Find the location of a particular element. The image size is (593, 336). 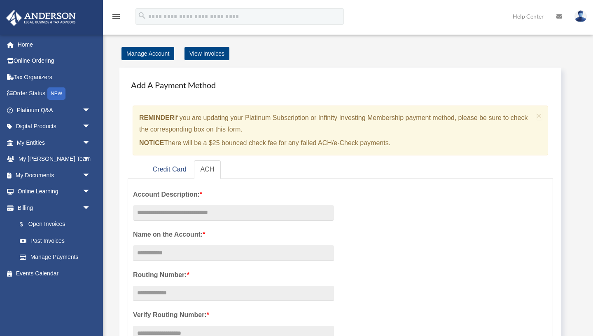

a: Tax Organizers is located at coordinates (54, 77).